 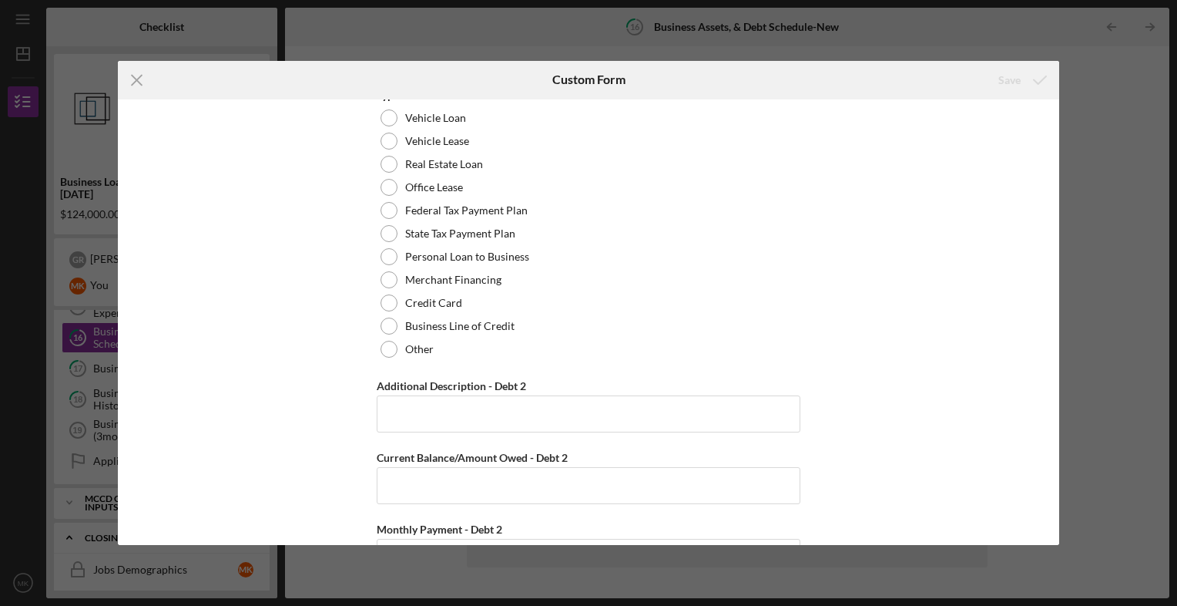 I want to click on label: Personal Loan to Business, so click(x=467, y=257).